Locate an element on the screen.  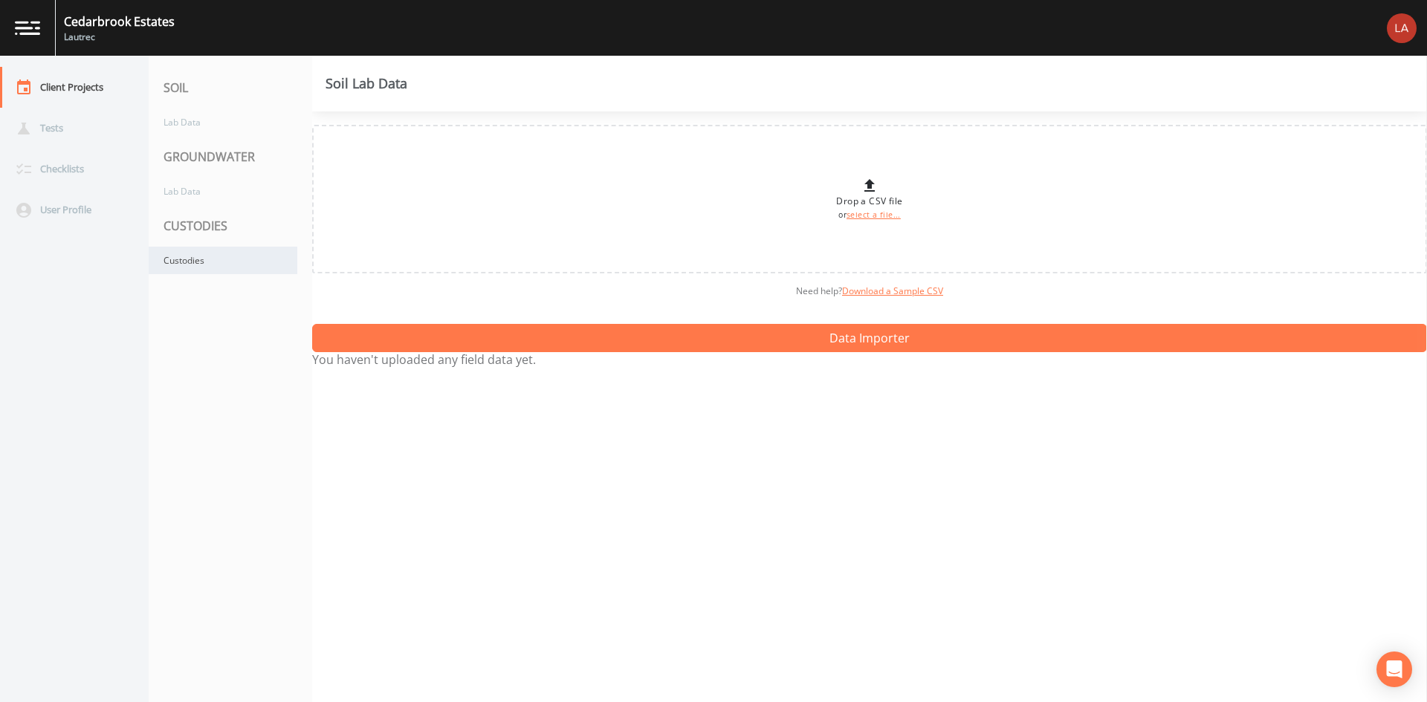
div: GROUNDWATER is located at coordinates (230, 157).